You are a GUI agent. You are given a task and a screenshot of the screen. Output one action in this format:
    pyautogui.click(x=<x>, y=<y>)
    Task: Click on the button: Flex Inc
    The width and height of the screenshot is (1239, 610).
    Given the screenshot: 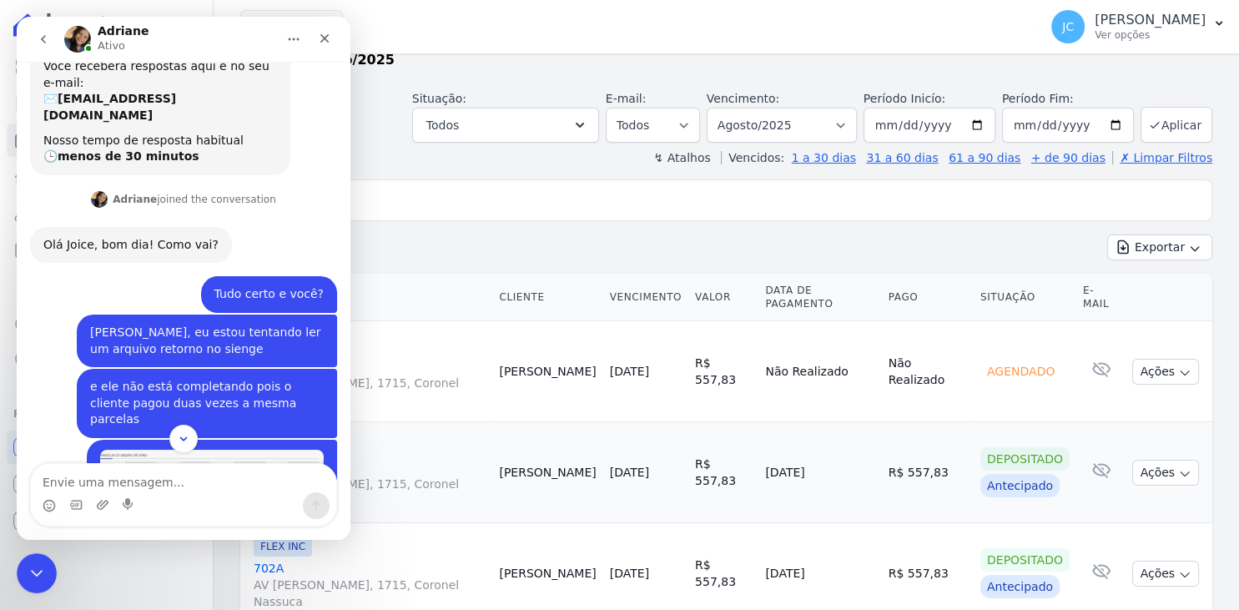 What is the action you would take?
    pyautogui.click(x=291, y=26)
    